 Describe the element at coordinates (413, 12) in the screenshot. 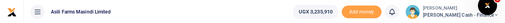

I see `img: profile-user` at that location.